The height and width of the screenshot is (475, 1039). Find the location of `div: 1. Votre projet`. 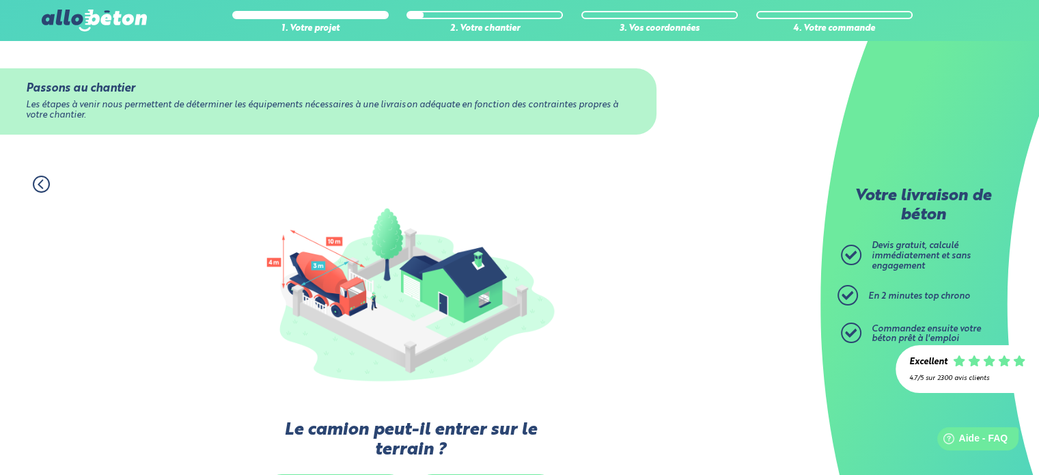

div: 1. Votre projet is located at coordinates (310, 29).